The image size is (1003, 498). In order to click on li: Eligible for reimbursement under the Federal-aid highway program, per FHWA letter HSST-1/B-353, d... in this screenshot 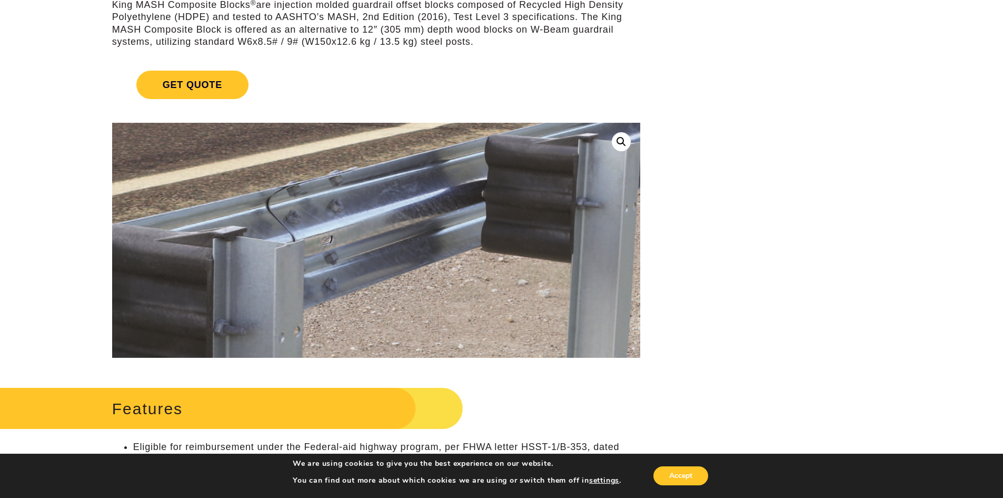, I will do `click(387, 453)`.